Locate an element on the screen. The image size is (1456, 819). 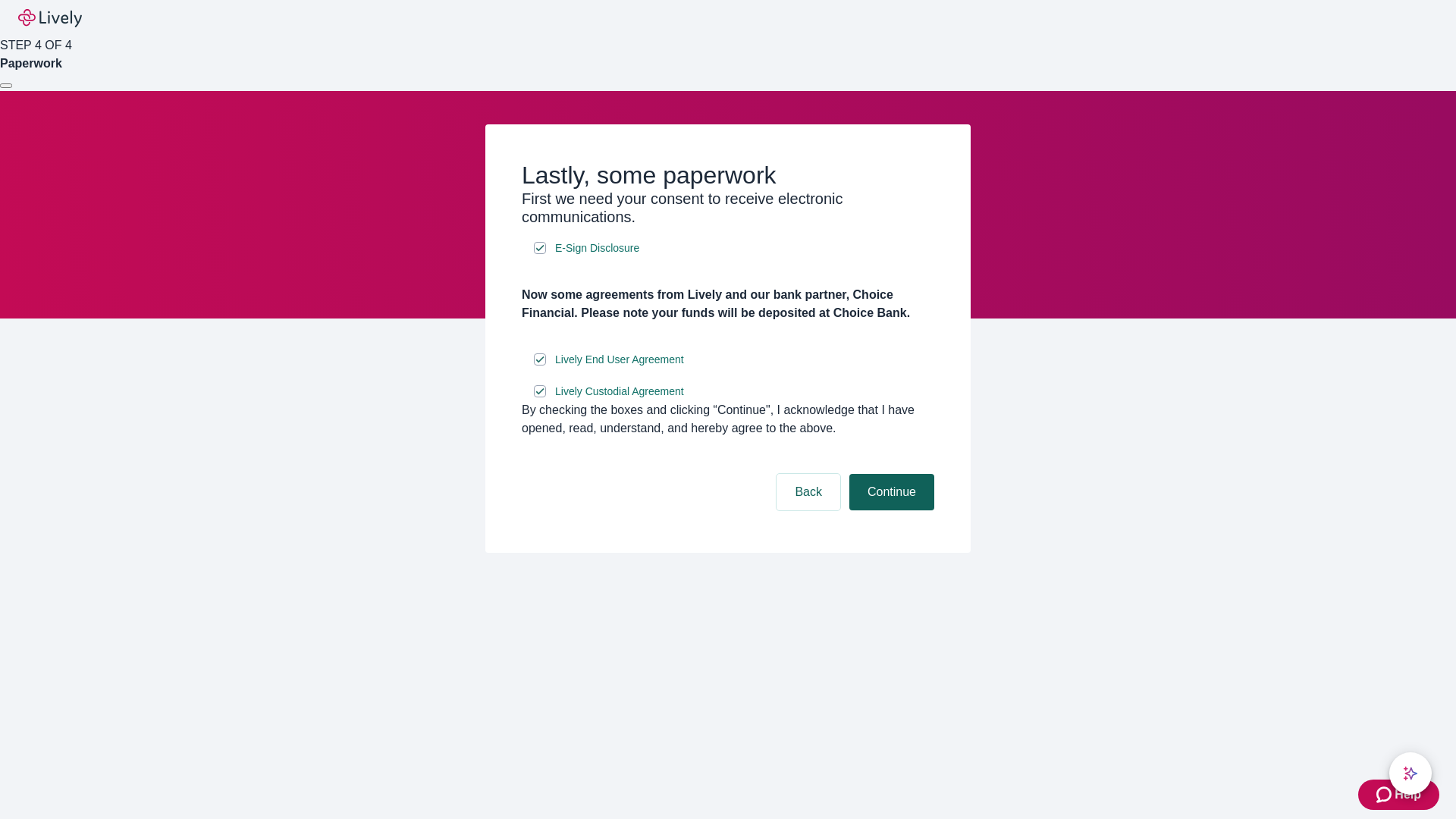
div: By checking the boxes and clicking “Continue", I acknowledge that I have opened, read, understand... is located at coordinates (728, 420).